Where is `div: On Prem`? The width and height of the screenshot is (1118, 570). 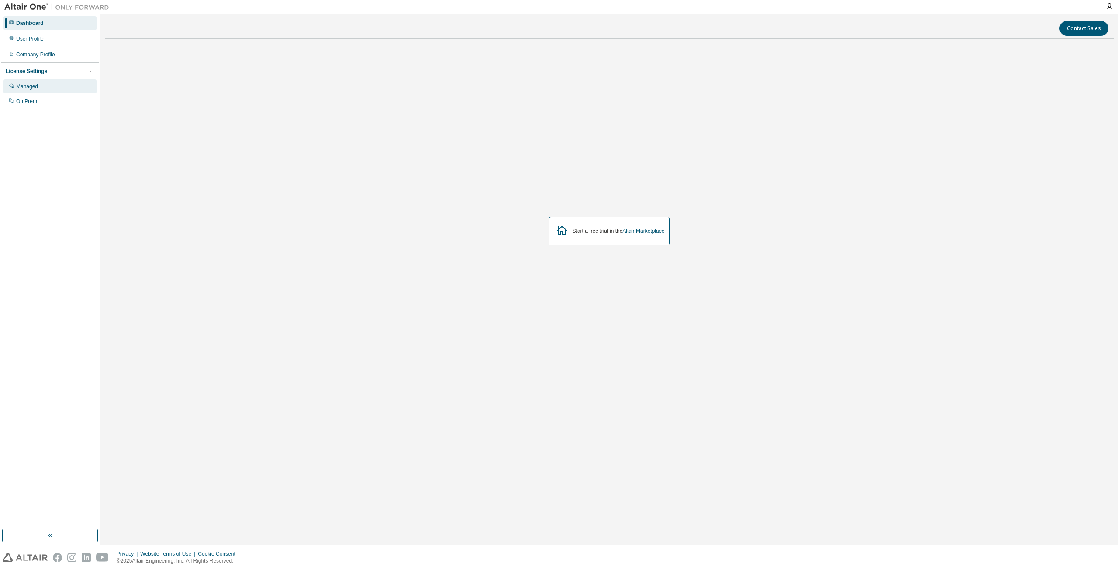
div: On Prem is located at coordinates (27, 101).